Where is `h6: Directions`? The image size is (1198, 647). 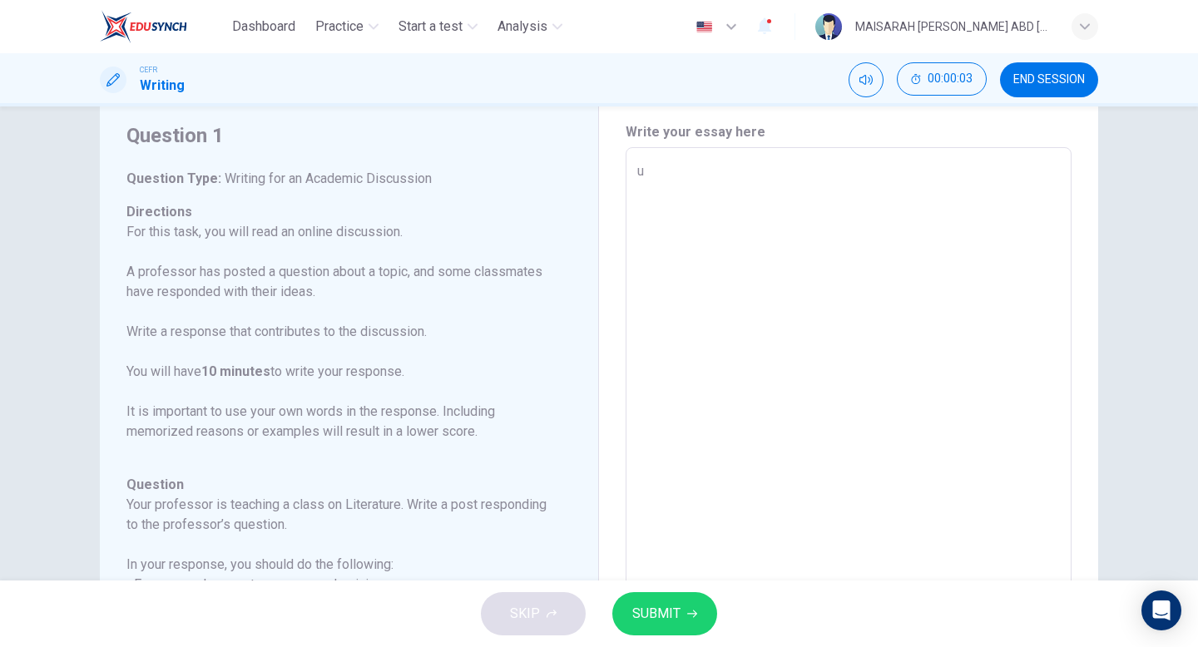
h6: Directions is located at coordinates (339, 332).